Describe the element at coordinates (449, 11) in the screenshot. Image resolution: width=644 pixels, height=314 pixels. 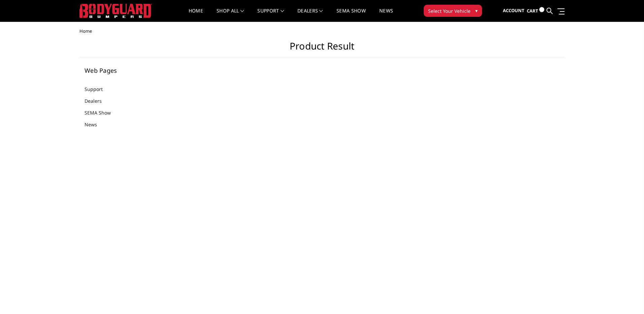
I see `span: Select Your Vehicle` at that location.